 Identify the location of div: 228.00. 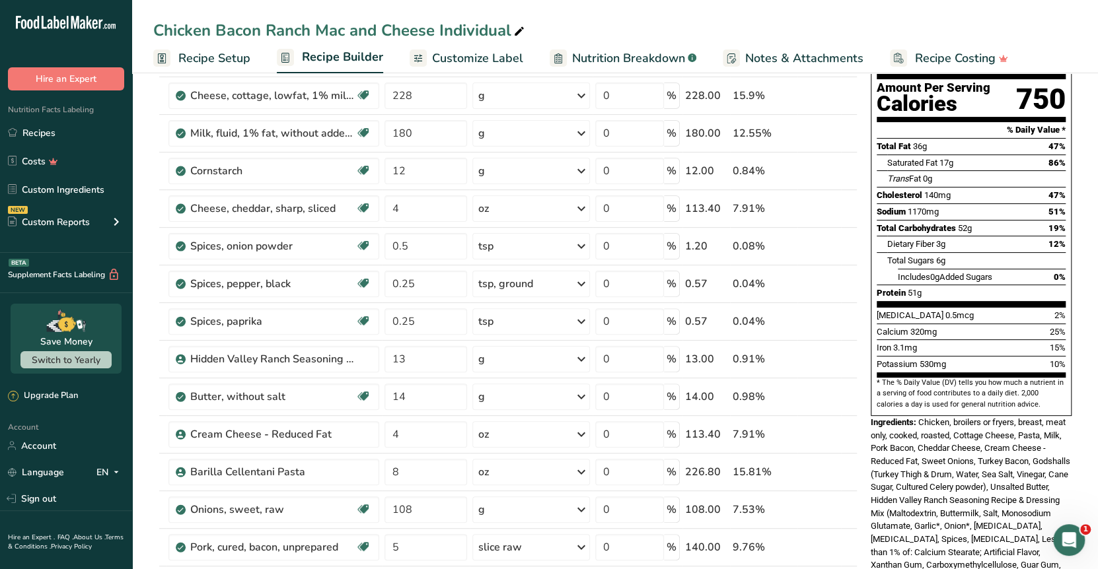
(706, 96).